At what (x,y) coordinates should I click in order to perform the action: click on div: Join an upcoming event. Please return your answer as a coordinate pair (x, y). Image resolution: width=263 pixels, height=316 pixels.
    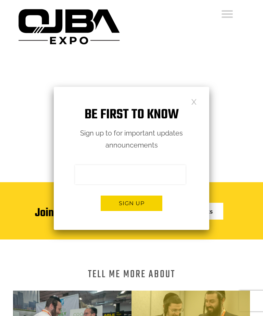
    Looking at the image, I should click on (88, 213).